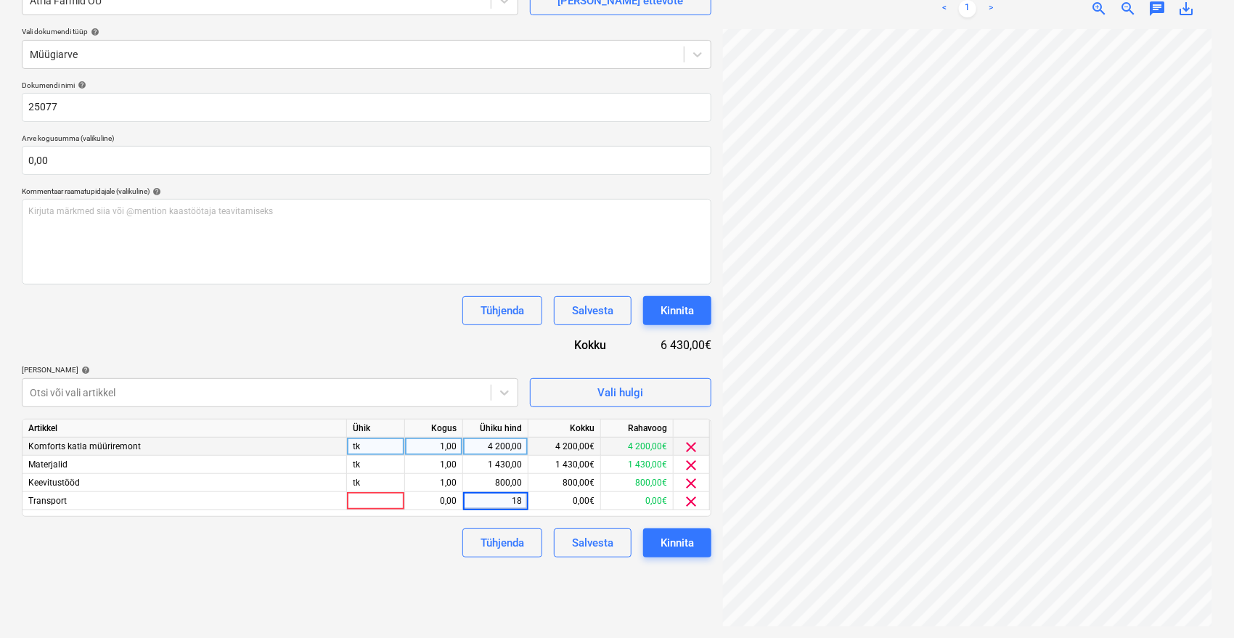 Image resolution: width=1234 pixels, height=638 pixels. I want to click on button: Vali hulgi, so click(621, 393).